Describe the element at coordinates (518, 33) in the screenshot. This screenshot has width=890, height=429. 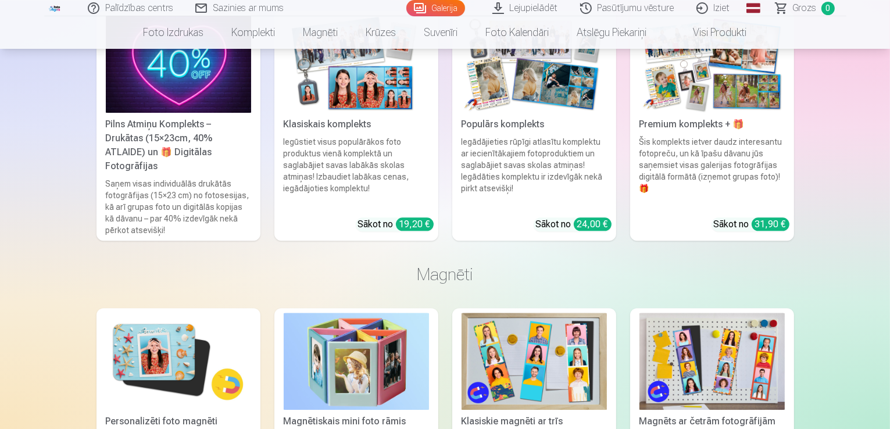
I see `a: Foto kalendāri` at that location.